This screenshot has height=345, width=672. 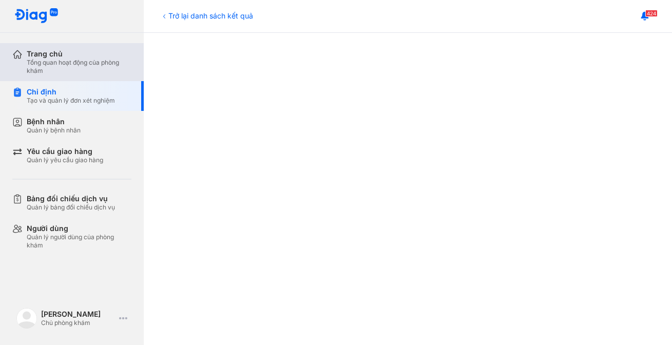 What do you see at coordinates (79, 54) in the screenshot?
I see `div: Trang chủ` at bounding box center [79, 54].